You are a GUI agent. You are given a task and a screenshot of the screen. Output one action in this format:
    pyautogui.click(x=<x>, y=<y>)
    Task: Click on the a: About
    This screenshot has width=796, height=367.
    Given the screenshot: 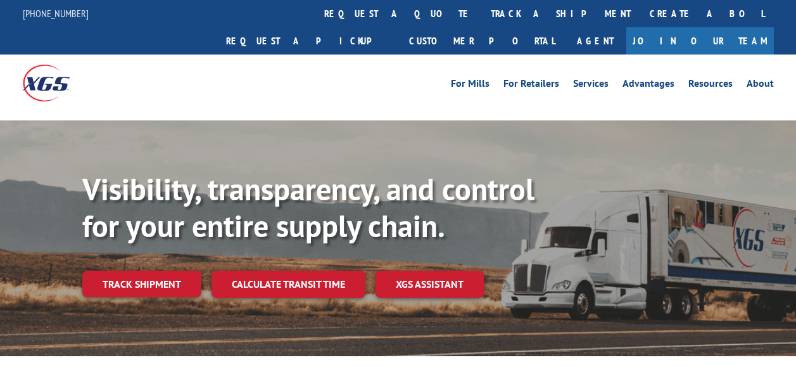 What is the action you would take?
    pyautogui.click(x=760, y=85)
    